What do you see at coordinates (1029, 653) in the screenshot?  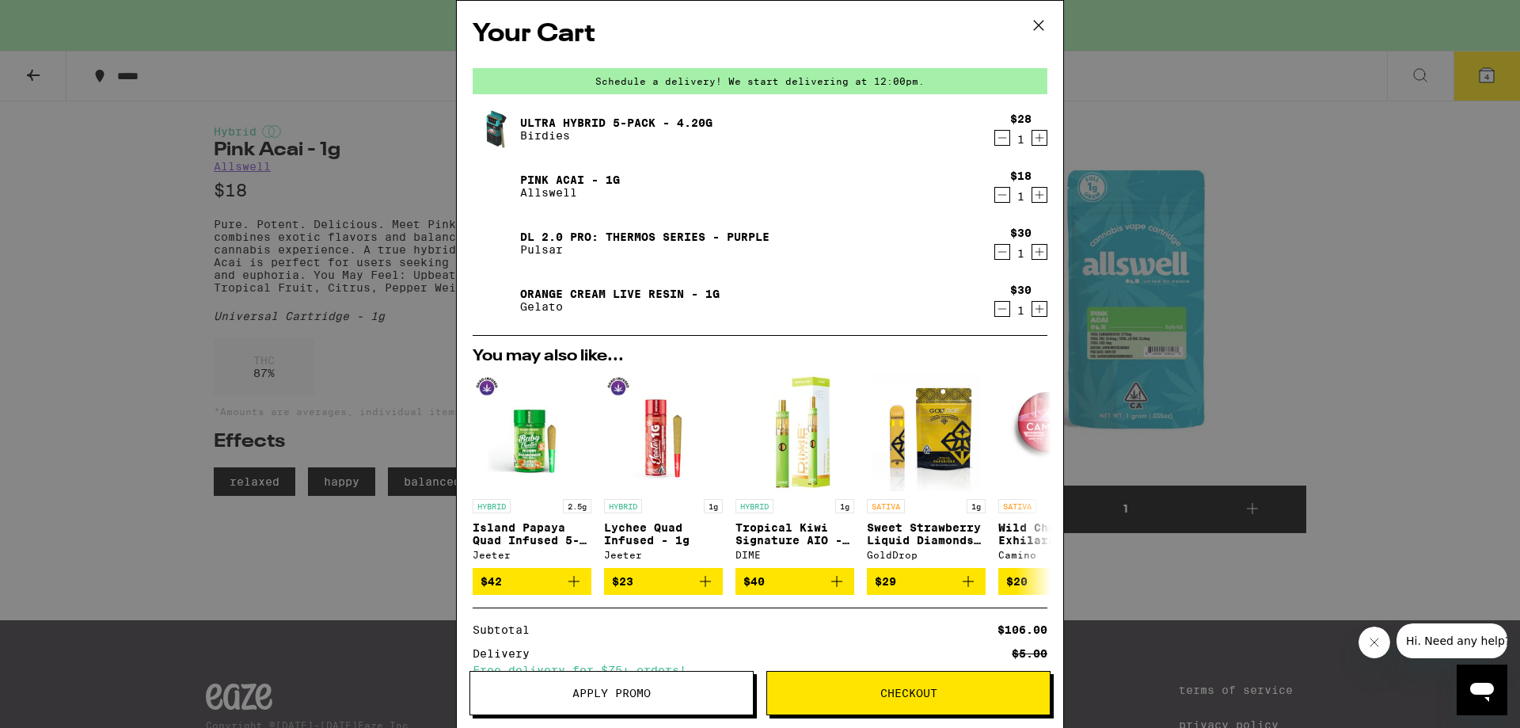 I see `div: $5.00` at bounding box center [1029, 653].